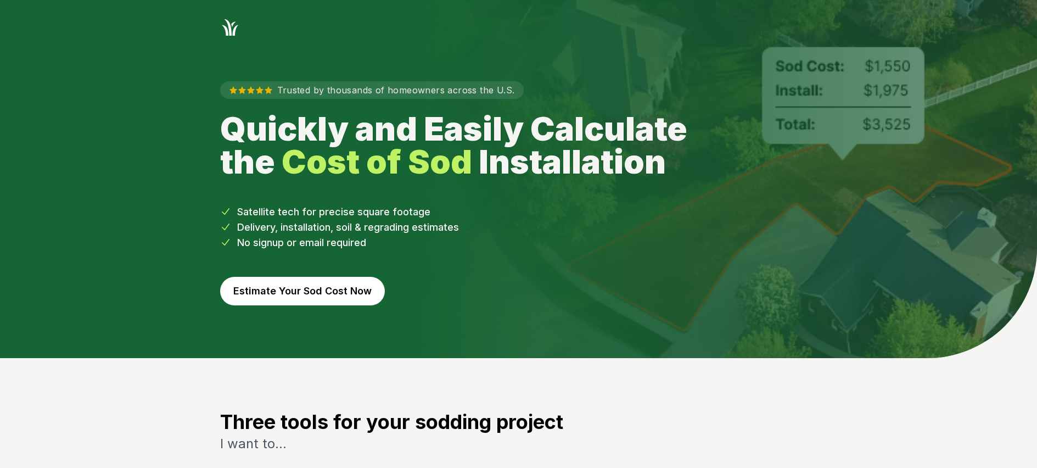 Image resolution: width=1037 pixels, height=468 pixels. What do you see at coordinates (302, 291) in the screenshot?
I see `button: Estimate Your Sod Cost Now` at bounding box center [302, 291].